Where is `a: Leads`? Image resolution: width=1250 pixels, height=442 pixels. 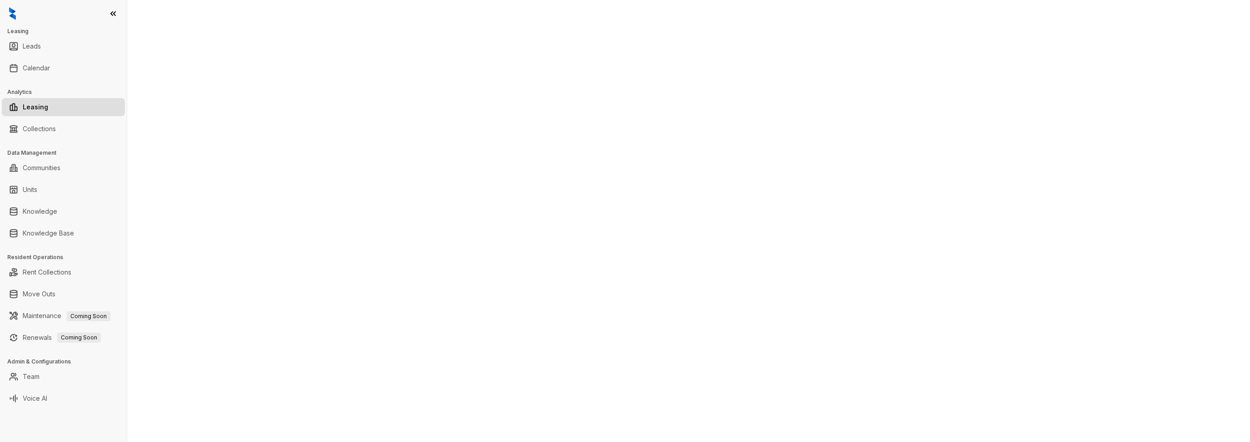 a: Leads is located at coordinates (32, 46).